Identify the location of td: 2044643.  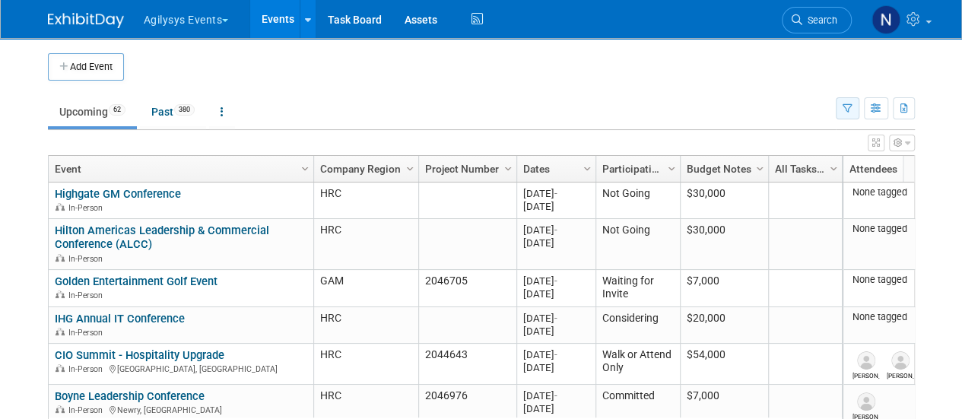
(467, 364).